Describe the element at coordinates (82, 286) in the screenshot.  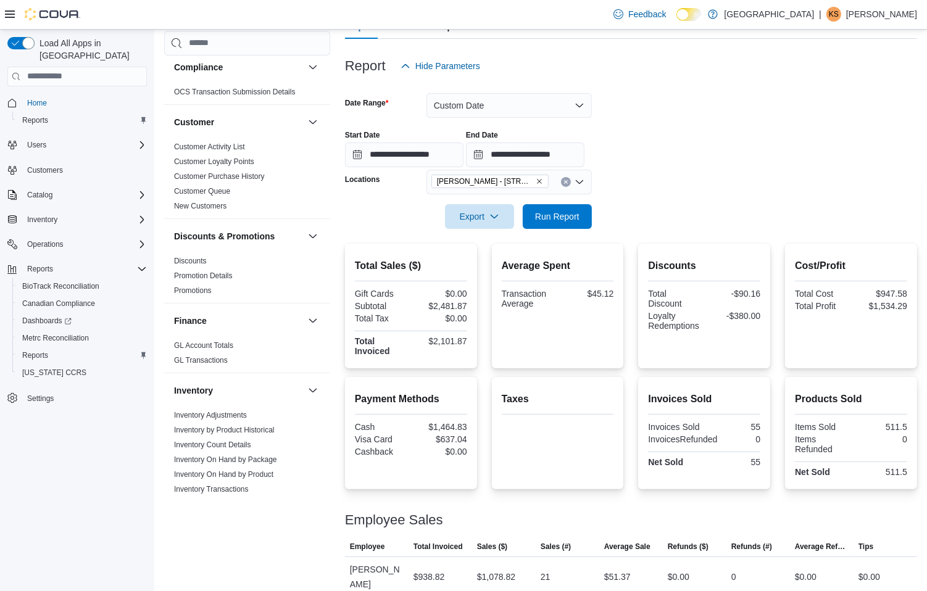
I see `button: BioTrack Reconciliation` at that location.